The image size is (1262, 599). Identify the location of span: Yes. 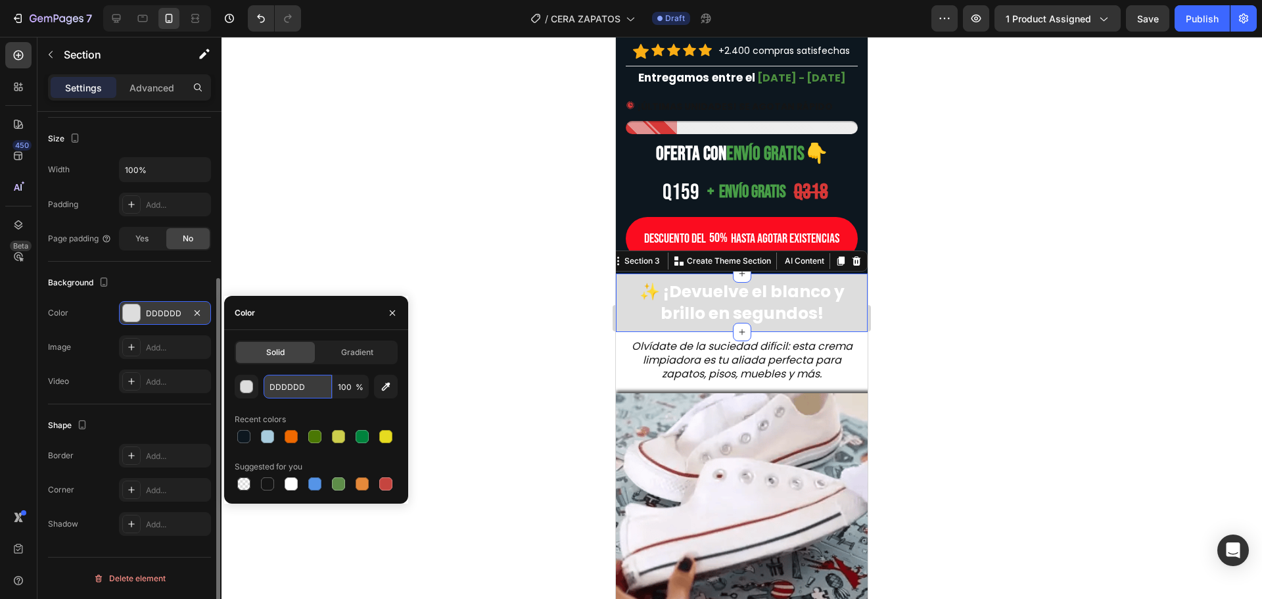
(142, 239).